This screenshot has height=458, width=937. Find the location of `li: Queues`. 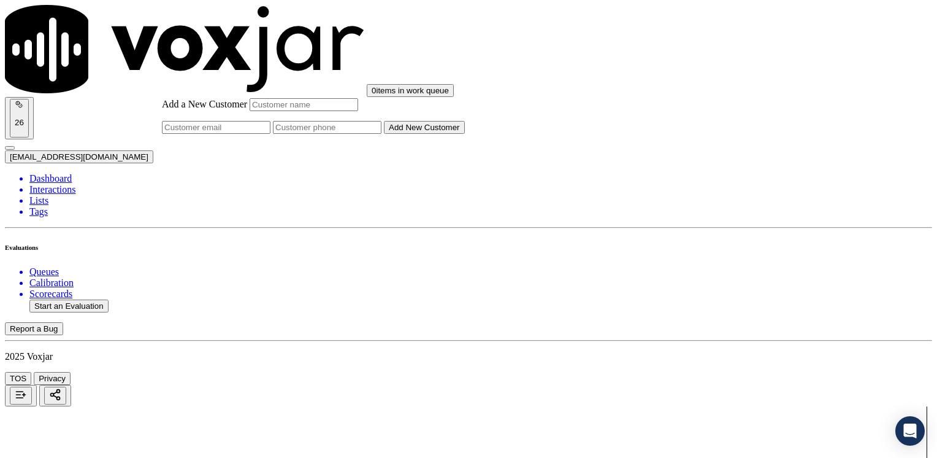

li: Queues is located at coordinates (481, 272).